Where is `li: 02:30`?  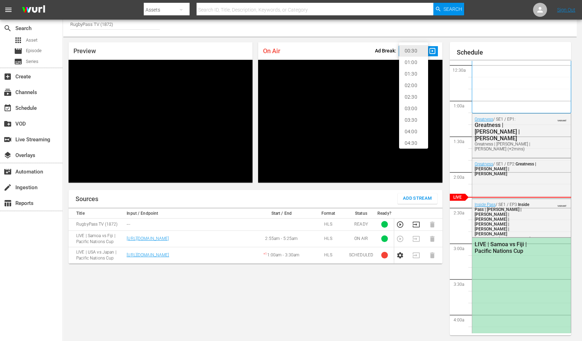
li: 02:30 is located at coordinates (413, 97).